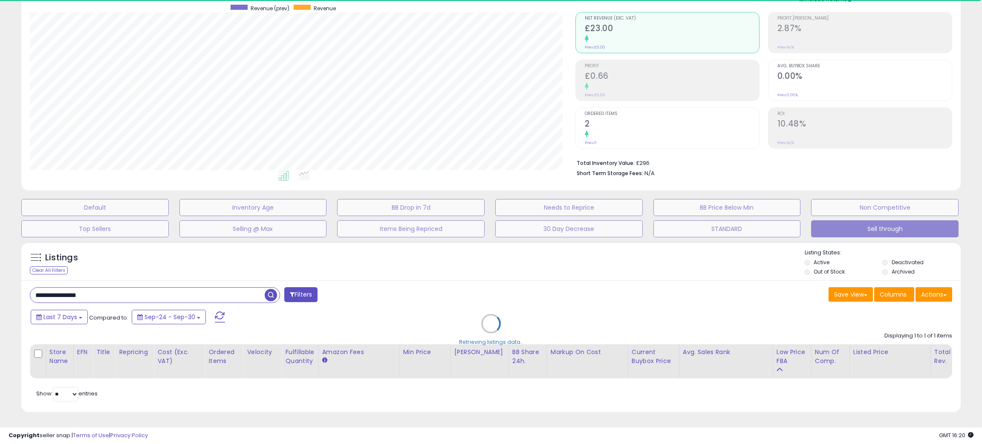 The image size is (982, 444). I want to click on button: Sell through, so click(885, 229).